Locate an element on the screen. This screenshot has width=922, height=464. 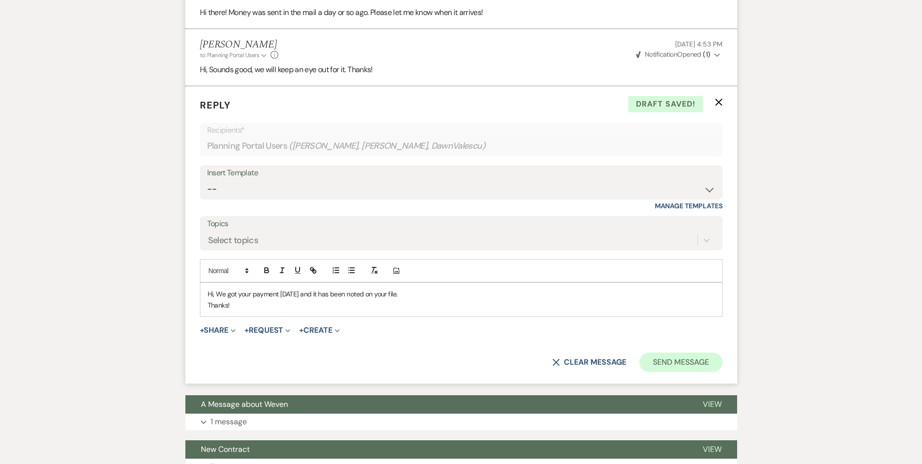
button: New Contract is located at coordinates (436, 449).